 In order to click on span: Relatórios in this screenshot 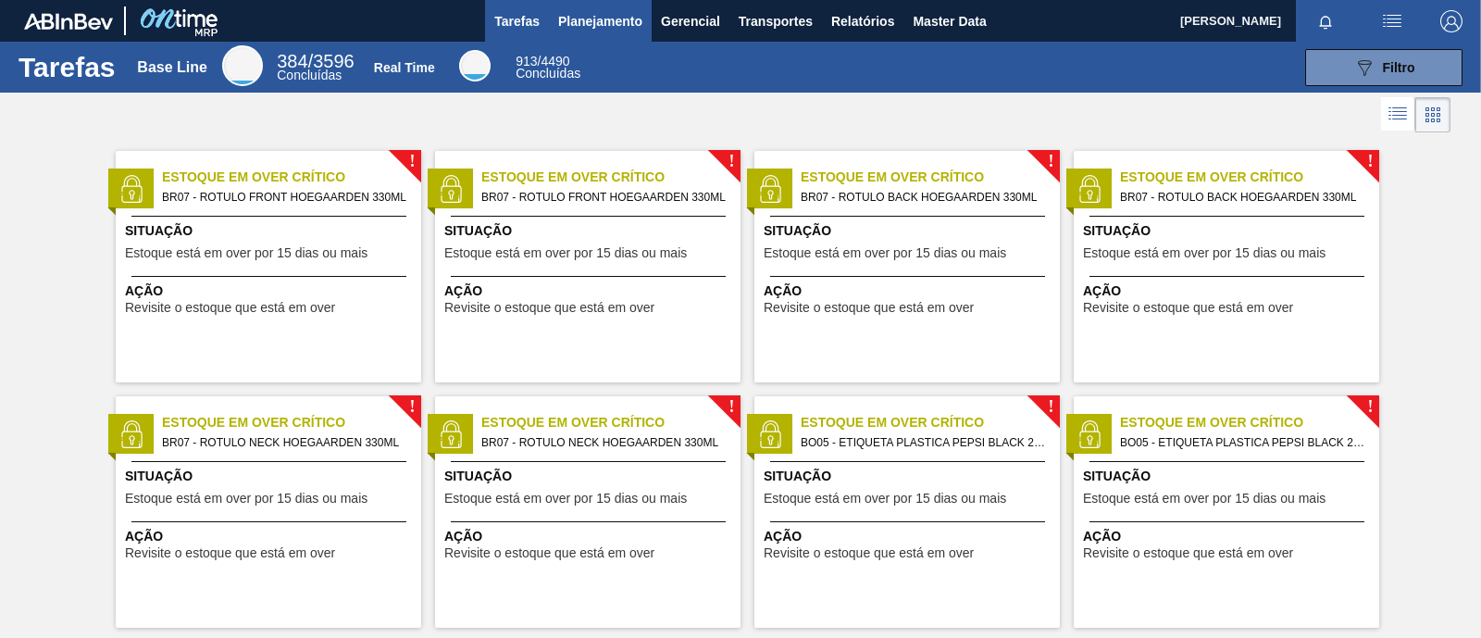, I will do `click(863, 21)`.